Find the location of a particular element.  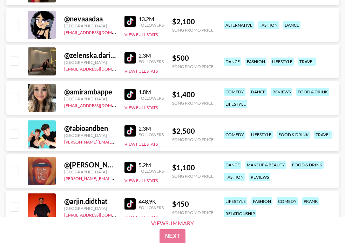

div: relationship is located at coordinates (240, 213).